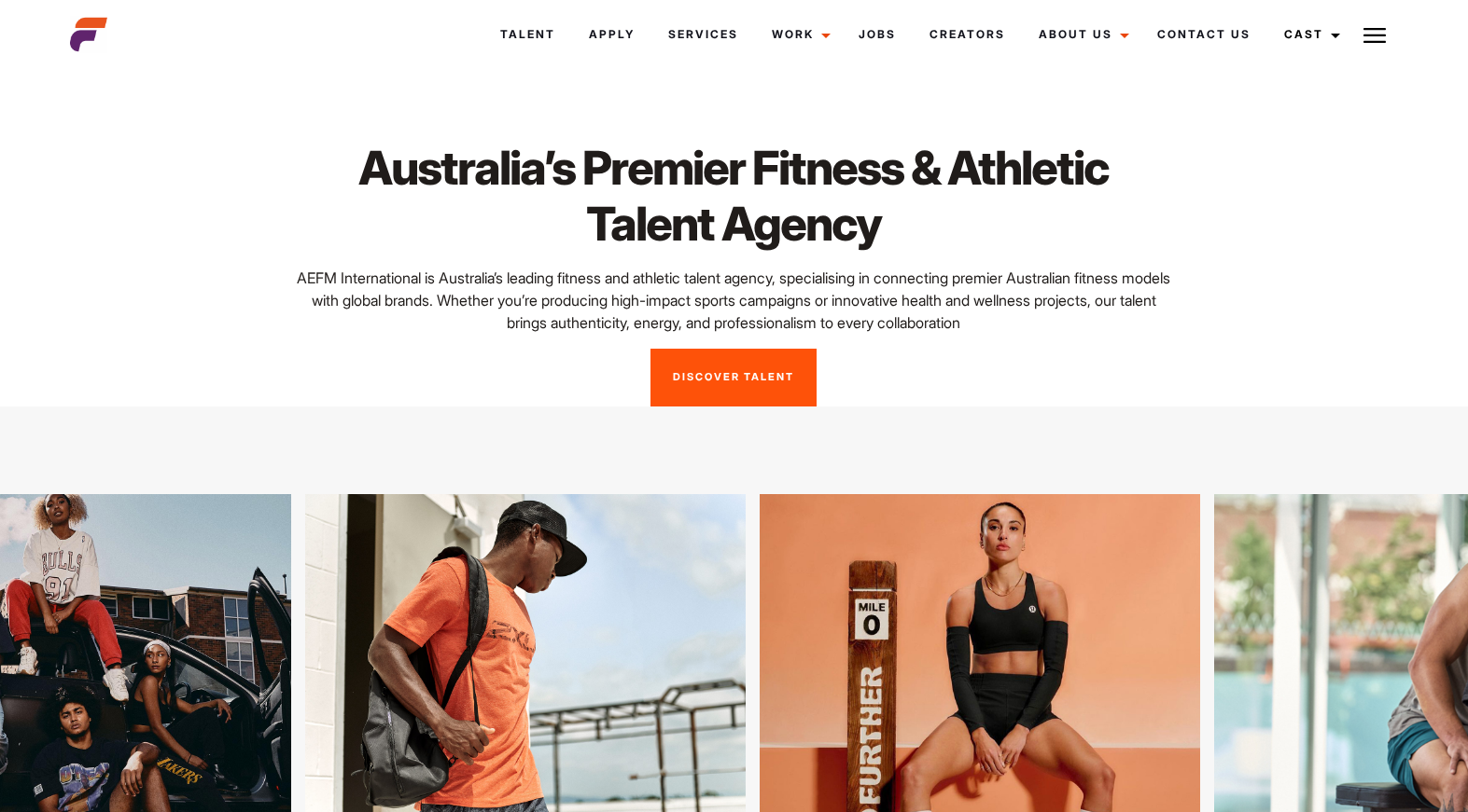 This screenshot has height=812, width=1468. I want to click on a: Work, so click(798, 34).